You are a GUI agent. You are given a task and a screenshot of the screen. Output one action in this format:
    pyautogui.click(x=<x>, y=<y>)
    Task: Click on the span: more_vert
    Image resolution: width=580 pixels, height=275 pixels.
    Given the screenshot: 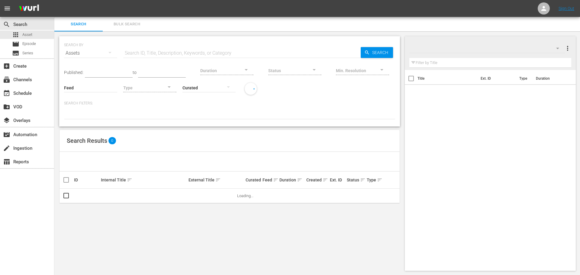 What is the action you would take?
    pyautogui.click(x=567, y=48)
    